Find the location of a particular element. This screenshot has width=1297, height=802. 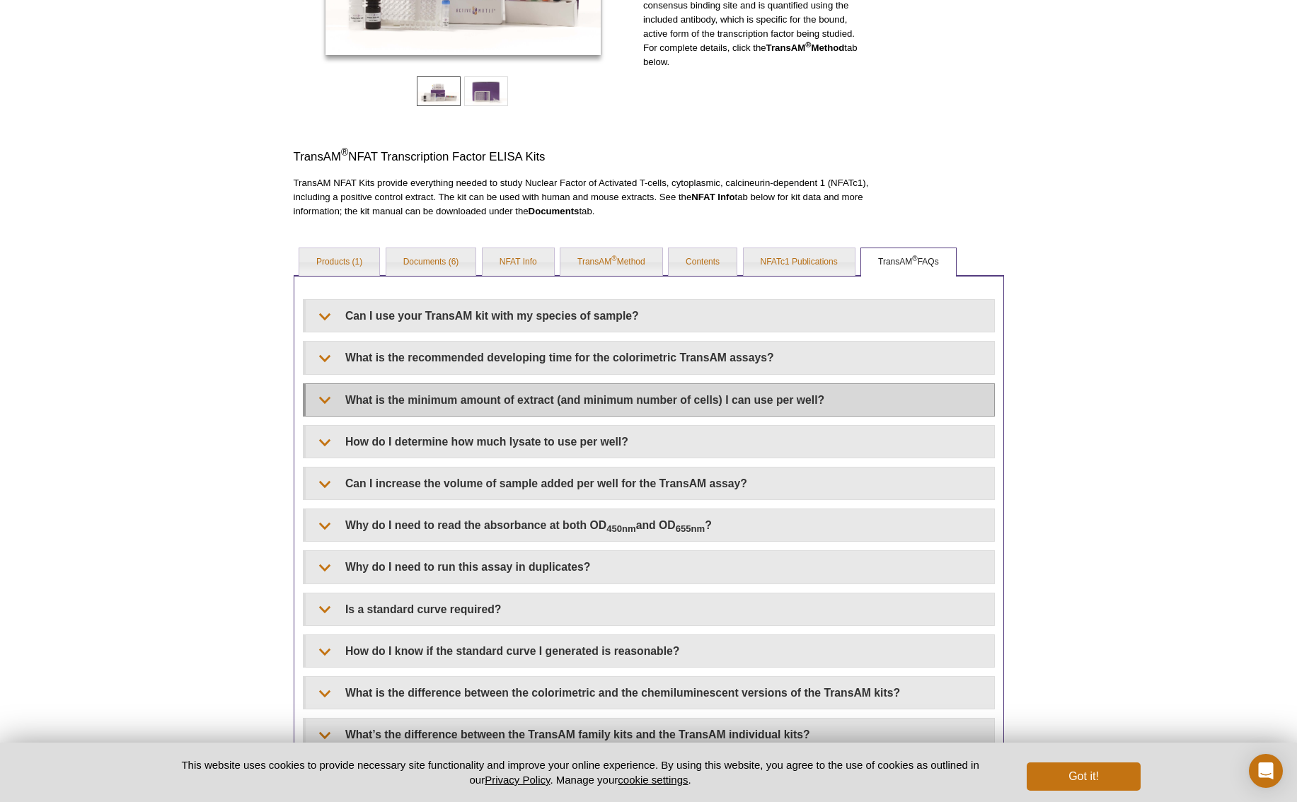

a: Privacy Policy is located at coordinates (517, 780).